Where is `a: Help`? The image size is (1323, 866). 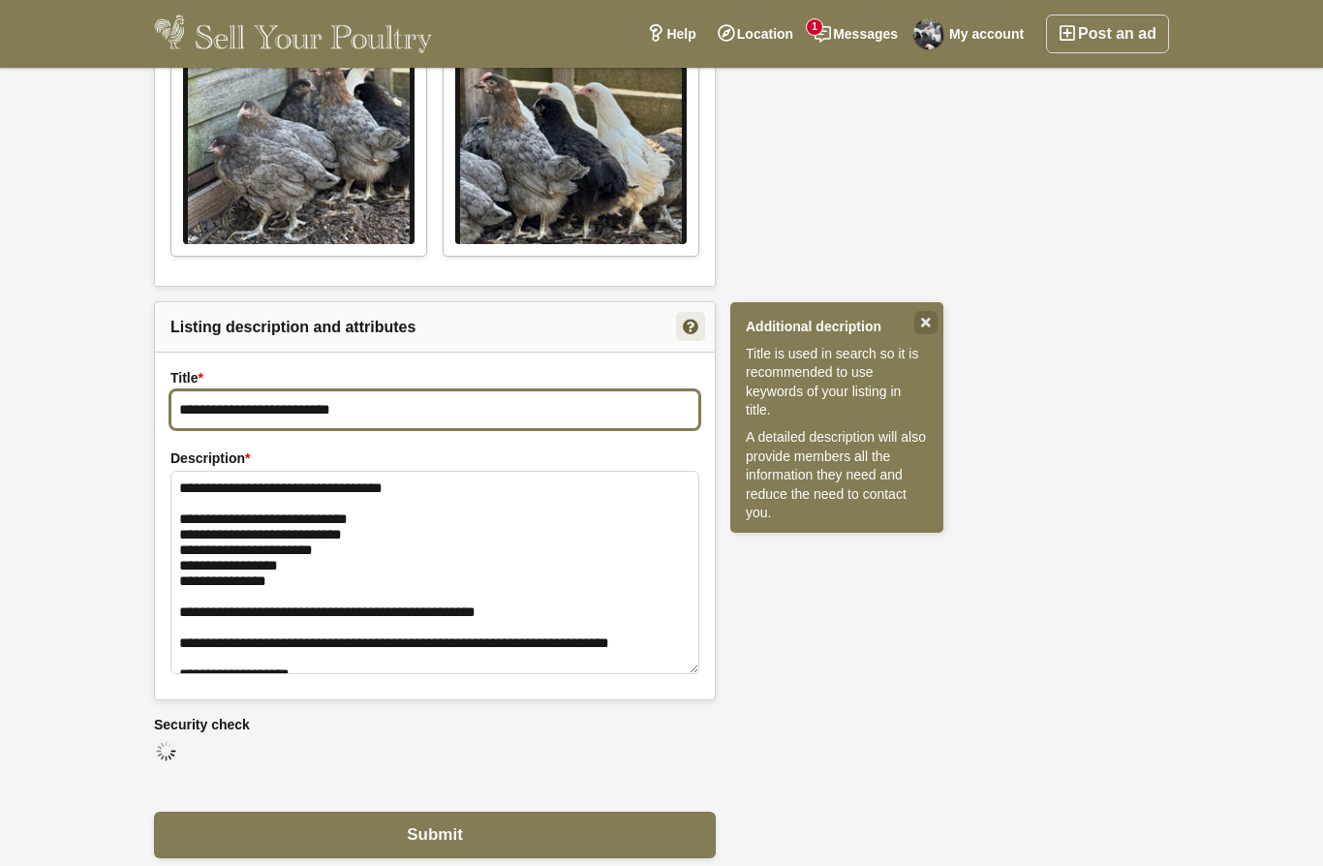 a: Help is located at coordinates (671, 34).